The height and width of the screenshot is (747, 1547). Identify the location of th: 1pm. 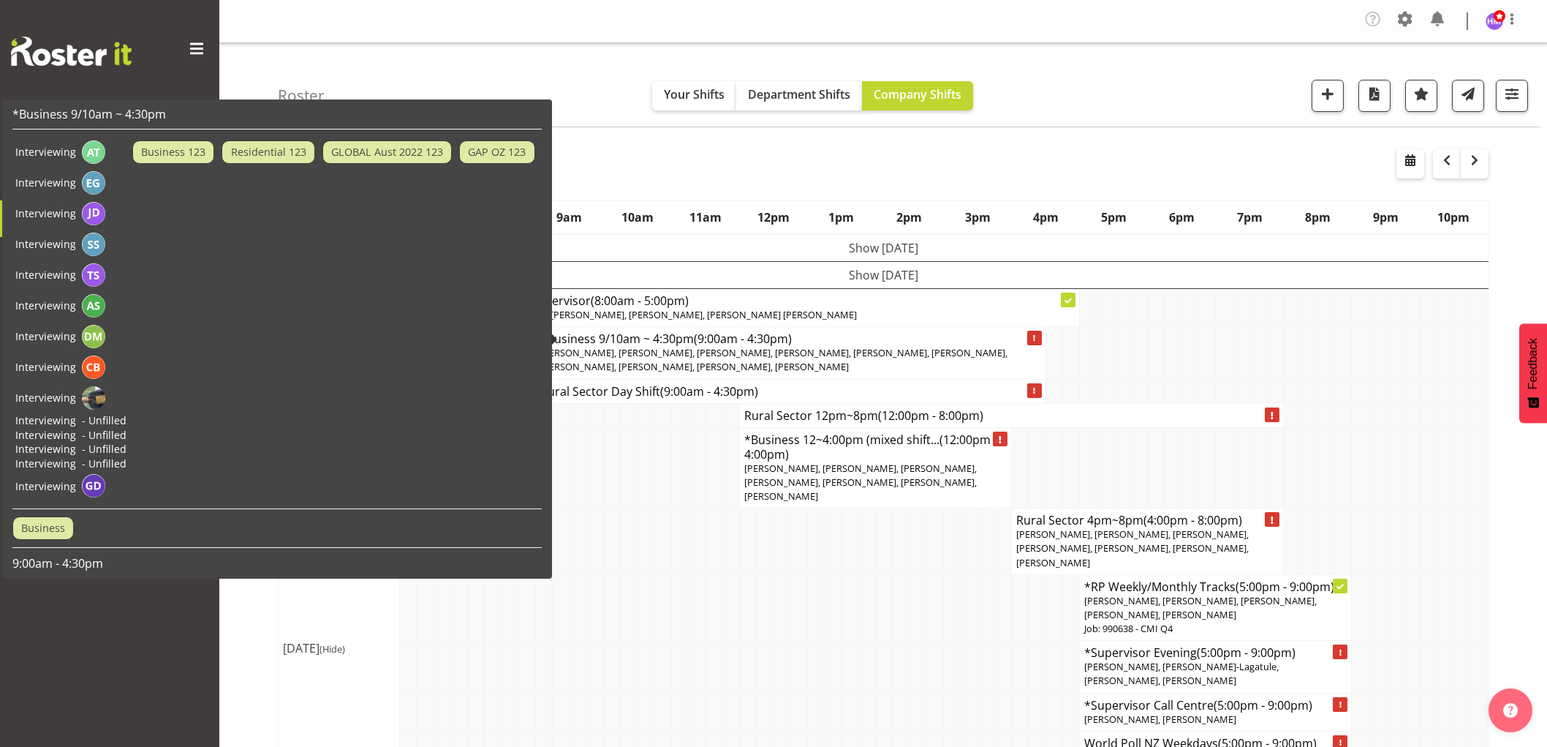
(841, 218).